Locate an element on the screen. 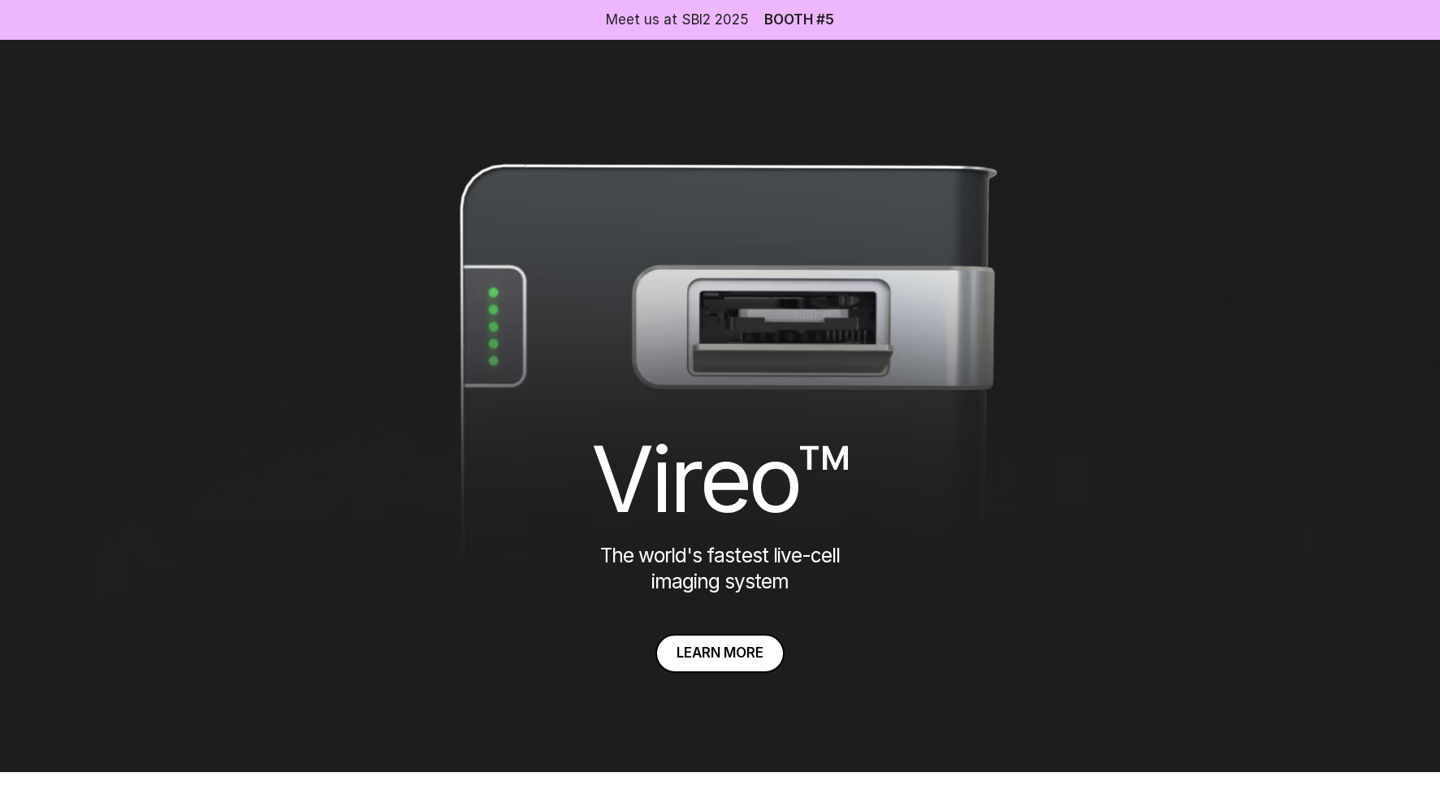 Image resolution: width=1440 pixels, height=790 pixels. div: Meet us at SBI2 2025 is located at coordinates (677, 19).